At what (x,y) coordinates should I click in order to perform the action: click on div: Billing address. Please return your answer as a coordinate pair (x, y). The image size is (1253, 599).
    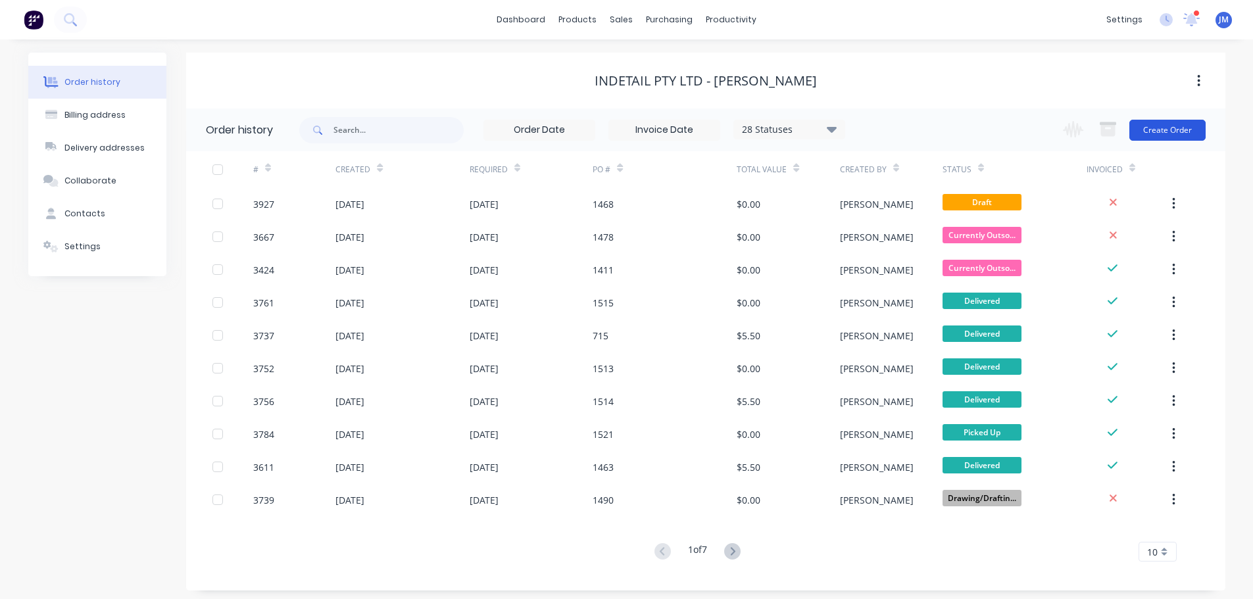
    Looking at the image, I should click on (95, 115).